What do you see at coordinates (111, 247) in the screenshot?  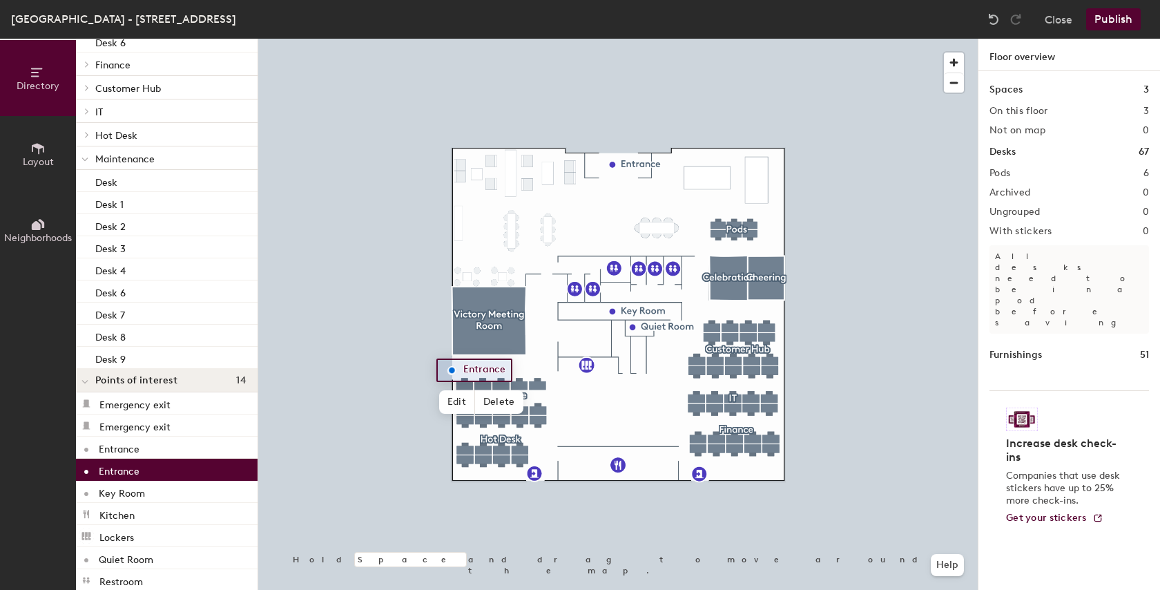 I see `p: Desk 3` at bounding box center [111, 247].